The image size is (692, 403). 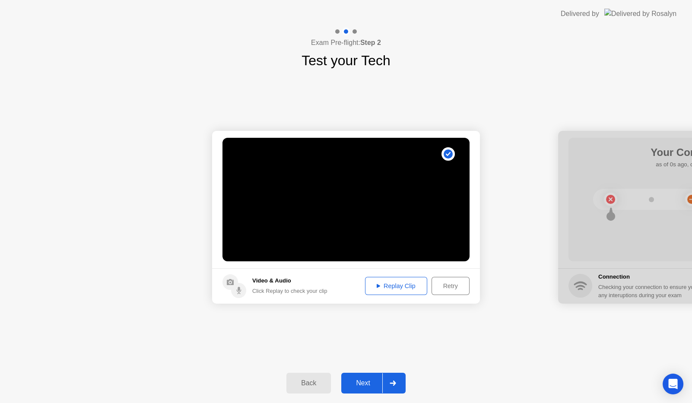 I want to click on div: Click Replay to check your clip, so click(x=290, y=291).